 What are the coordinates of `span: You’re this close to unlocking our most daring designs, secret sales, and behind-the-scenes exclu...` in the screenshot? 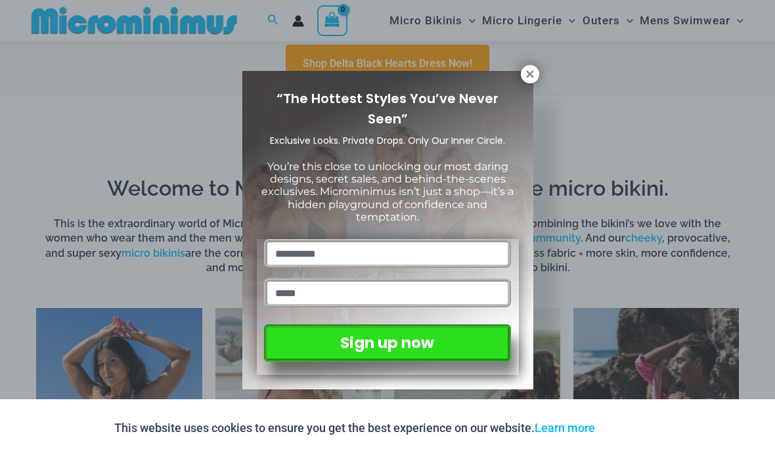 It's located at (388, 192).